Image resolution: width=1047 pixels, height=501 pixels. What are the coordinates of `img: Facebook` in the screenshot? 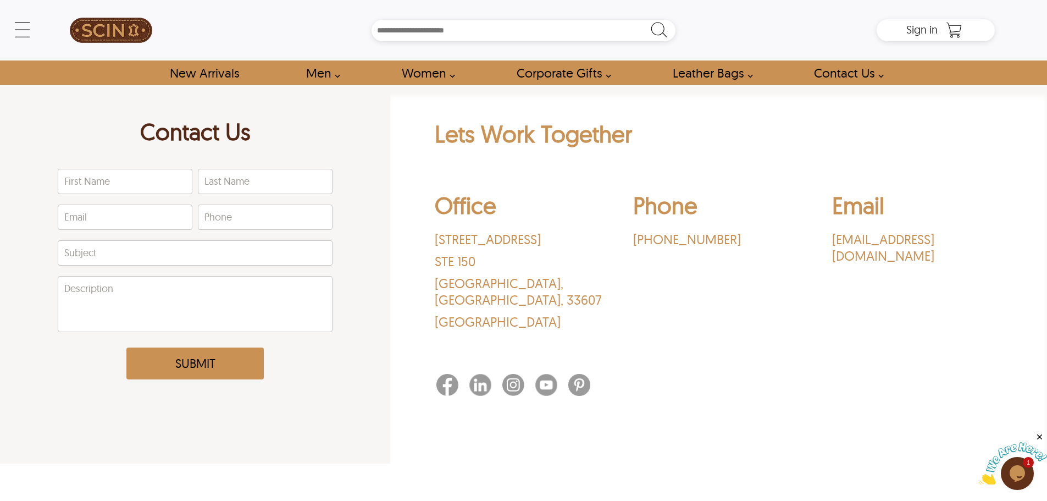 It's located at (447, 385).